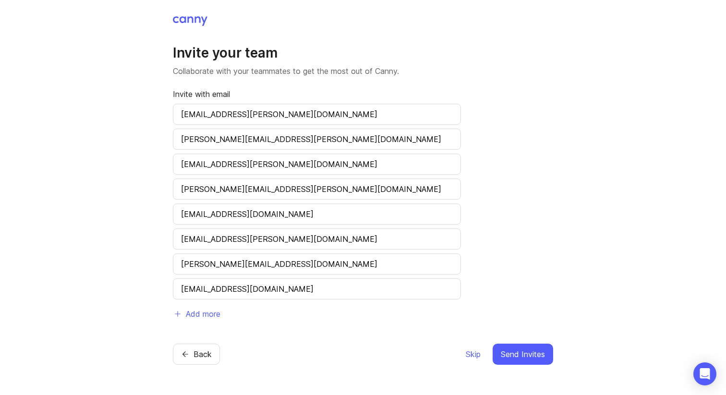 The width and height of the screenshot is (726, 395). Describe the element at coordinates (363, 71) in the screenshot. I see `p: Collaborate with your teammates to get the most out of Canny.` at that location.